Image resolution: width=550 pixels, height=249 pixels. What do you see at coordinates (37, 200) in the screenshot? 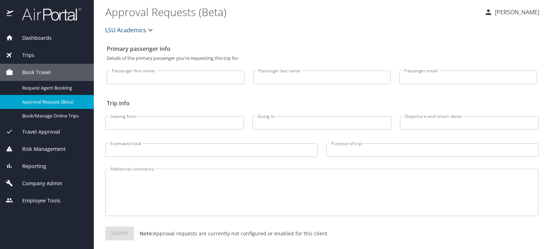
I see `span: Employee Tools` at bounding box center [37, 200].